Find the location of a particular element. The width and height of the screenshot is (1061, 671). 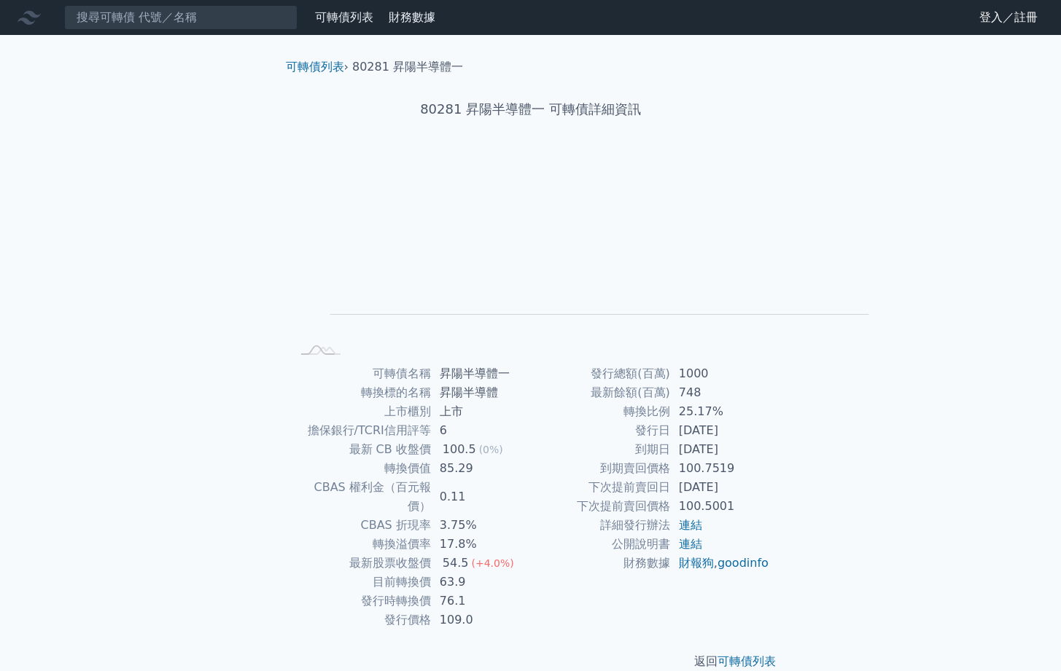

td: 公開說明書 is located at coordinates (600, 544).